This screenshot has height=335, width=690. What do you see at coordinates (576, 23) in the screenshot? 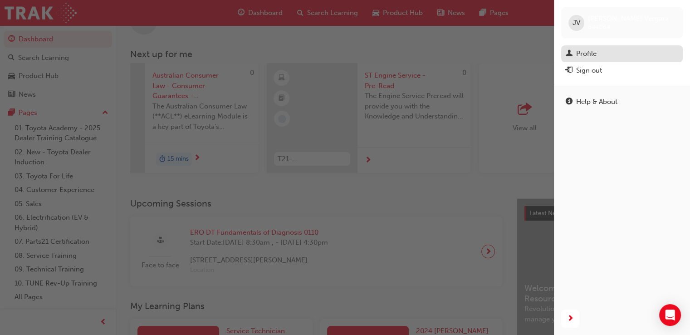
I see `span: JV` at bounding box center [576, 23].